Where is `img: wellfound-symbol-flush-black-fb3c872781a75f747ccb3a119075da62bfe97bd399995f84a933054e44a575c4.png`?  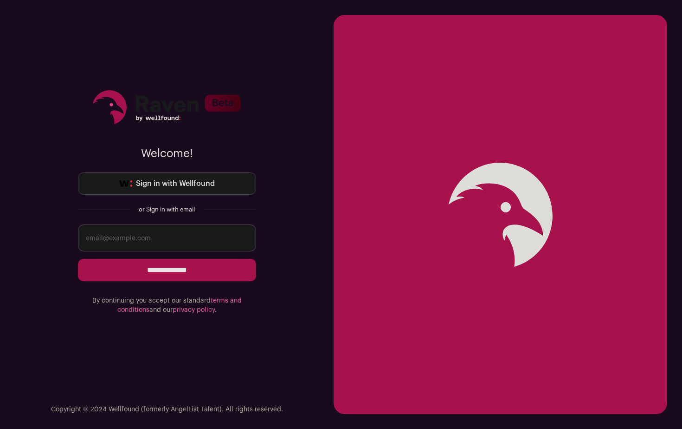
img: wellfound-symbol-flush-black-fb3c872781a75f747ccb3a119075da62bfe97bd399995f84a933054e44a575c4.png is located at coordinates (126, 183).